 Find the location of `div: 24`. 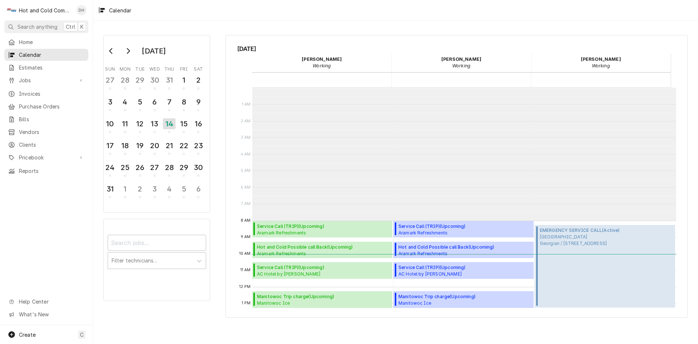

div: 24 is located at coordinates (110, 167).